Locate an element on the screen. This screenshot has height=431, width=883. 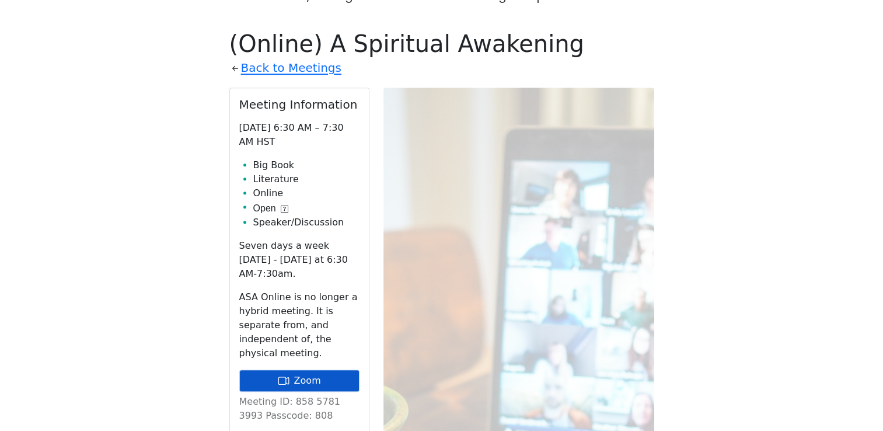
a: Zoom is located at coordinates (299, 381).